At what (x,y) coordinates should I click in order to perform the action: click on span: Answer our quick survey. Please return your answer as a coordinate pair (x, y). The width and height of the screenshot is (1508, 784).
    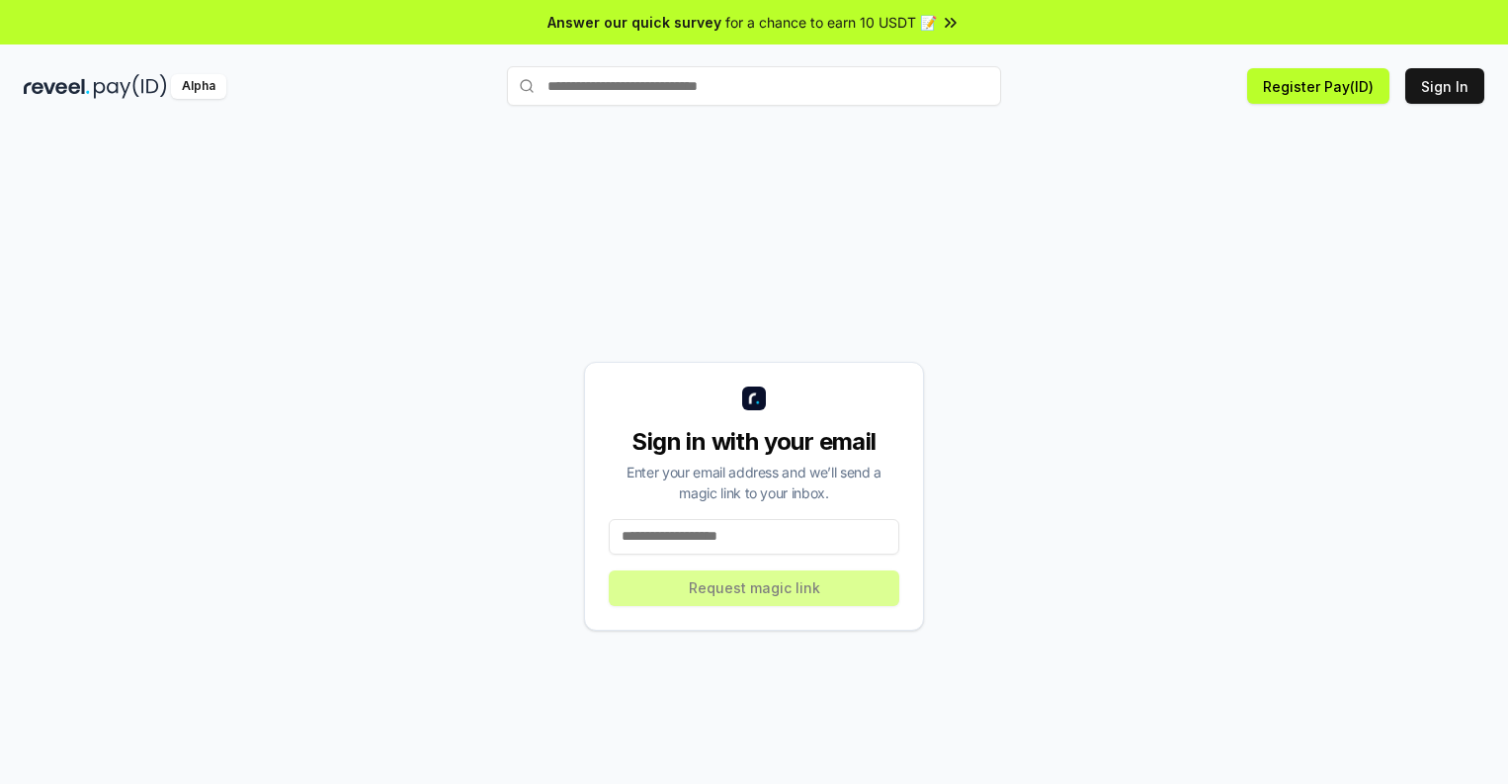
    Looking at the image, I should click on (634, 22).